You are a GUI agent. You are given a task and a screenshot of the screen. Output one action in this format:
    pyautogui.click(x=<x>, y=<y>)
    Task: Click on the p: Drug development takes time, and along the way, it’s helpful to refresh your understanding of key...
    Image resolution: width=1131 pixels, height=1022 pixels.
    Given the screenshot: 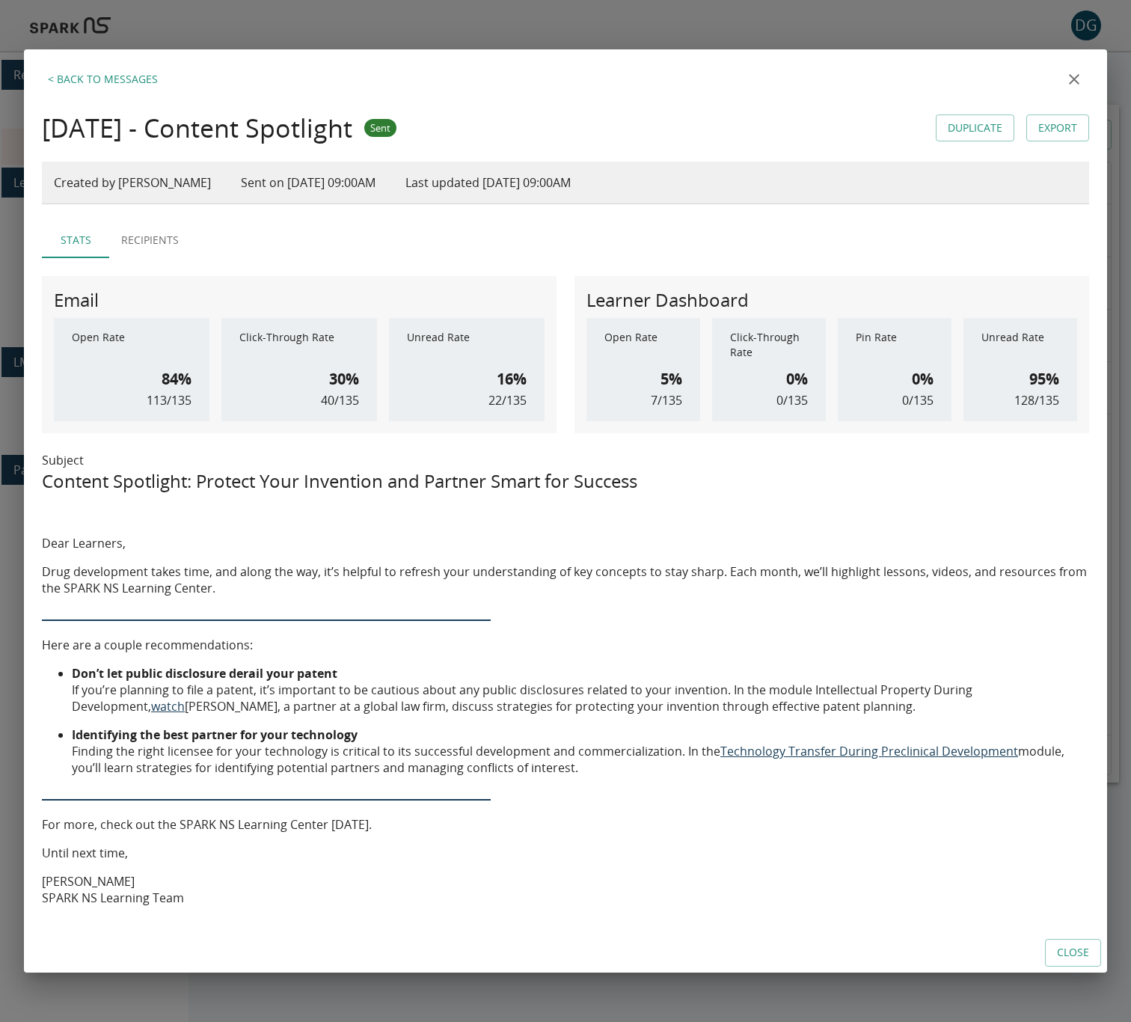 What is the action you would take?
    pyautogui.click(x=565, y=580)
    